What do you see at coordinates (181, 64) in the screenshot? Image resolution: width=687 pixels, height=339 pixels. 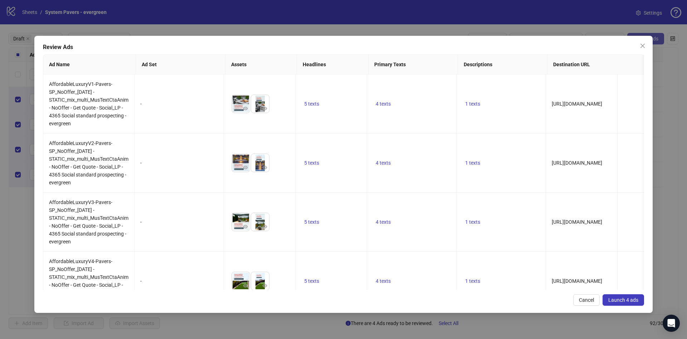 I see `th: Ad Set` at bounding box center [181, 64].